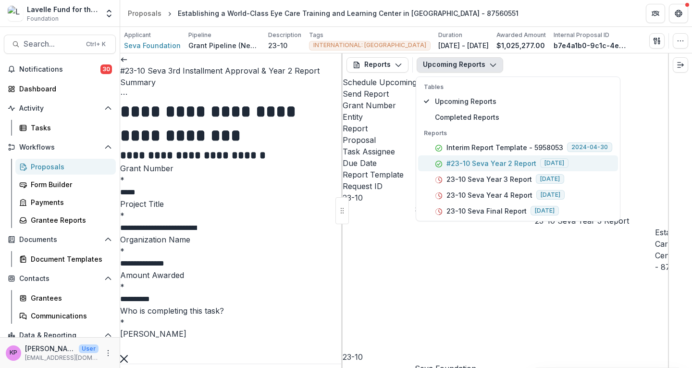 This screenshot has height=368, width=692. What do you see at coordinates (69, 127) in the screenshot?
I see `div: Tasks` at bounding box center [69, 127].